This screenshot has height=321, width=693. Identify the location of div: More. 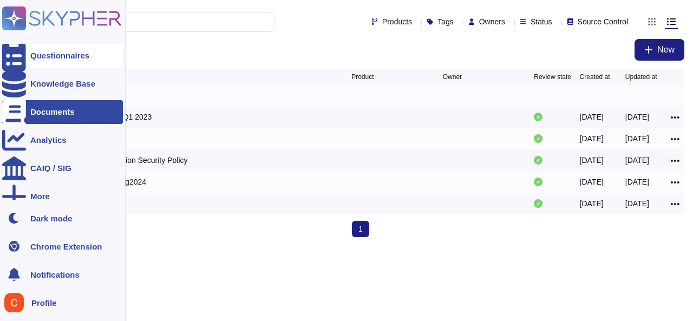
(40, 196).